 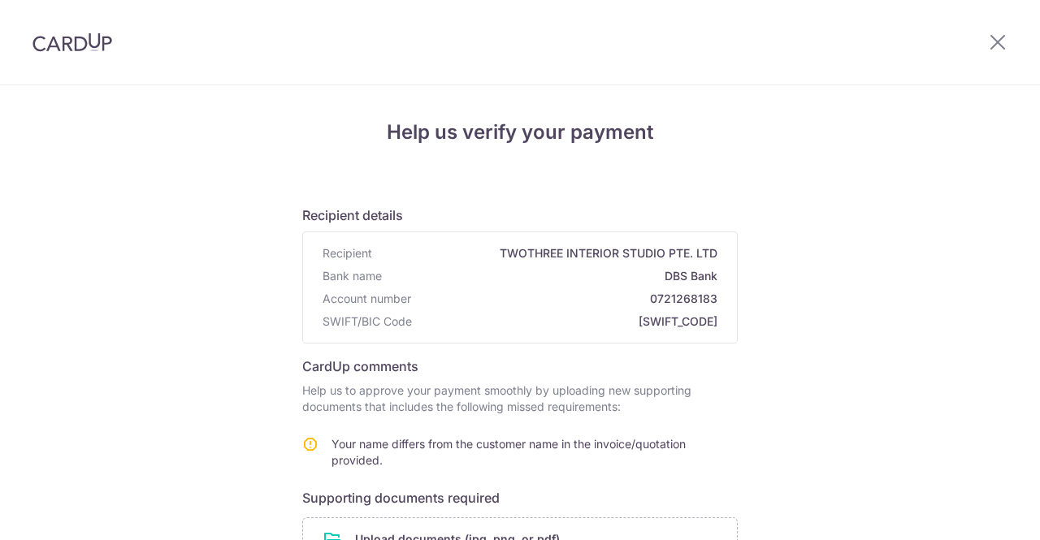 What do you see at coordinates (347, 253) in the screenshot?
I see `span: Recipient` at bounding box center [347, 253].